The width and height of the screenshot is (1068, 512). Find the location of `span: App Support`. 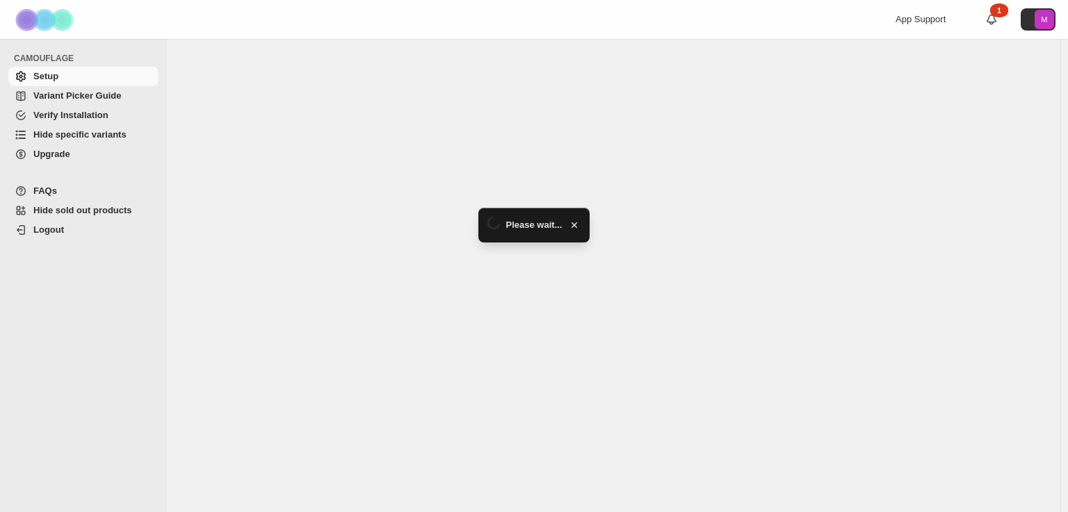

span: App Support is located at coordinates (920, 19).